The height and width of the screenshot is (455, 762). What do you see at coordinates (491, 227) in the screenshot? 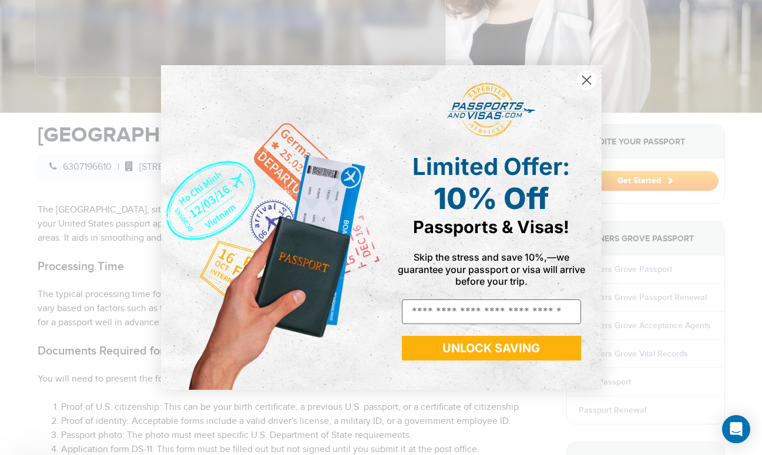
I see `span: Passports & Visas!` at bounding box center [491, 227].